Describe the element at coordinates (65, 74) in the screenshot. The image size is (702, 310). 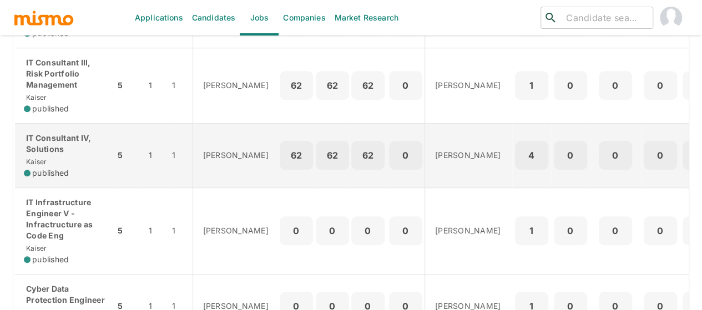
I see `p: IT Consultant III, Risk Portfolio Management` at that location.